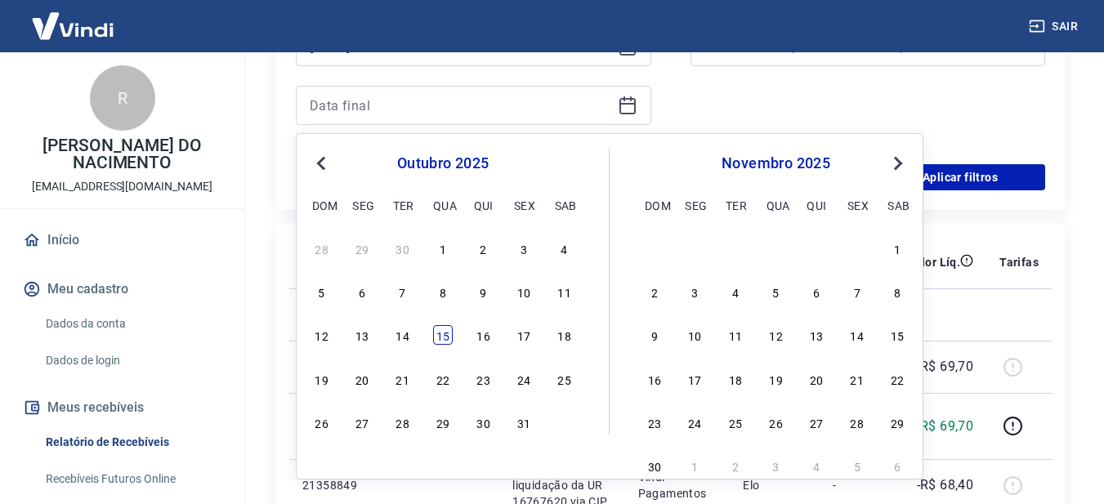  What do you see at coordinates (945, 367) in the screenshot?
I see `p: -R$ 69,70` at bounding box center [945, 367].